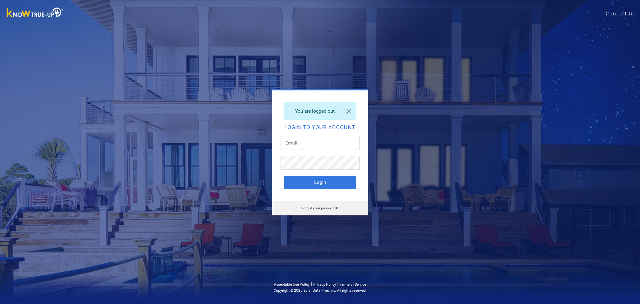 This screenshot has width=640, height=304. What do you see at coordinates (325, 284) in the screenshot?
I see `a: Privacy Policy` at bounding box center [325, 284].